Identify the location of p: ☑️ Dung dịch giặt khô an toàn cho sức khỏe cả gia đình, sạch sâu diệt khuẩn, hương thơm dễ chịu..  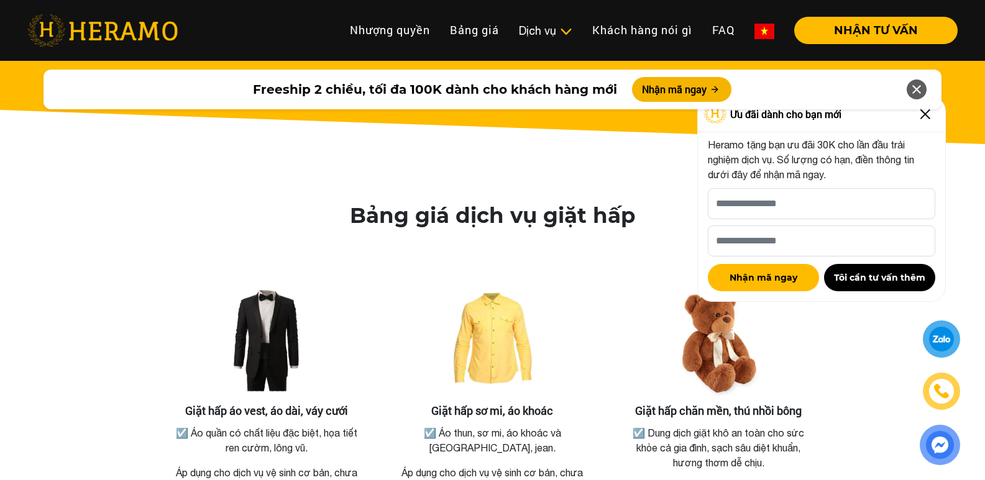
(718, 448).